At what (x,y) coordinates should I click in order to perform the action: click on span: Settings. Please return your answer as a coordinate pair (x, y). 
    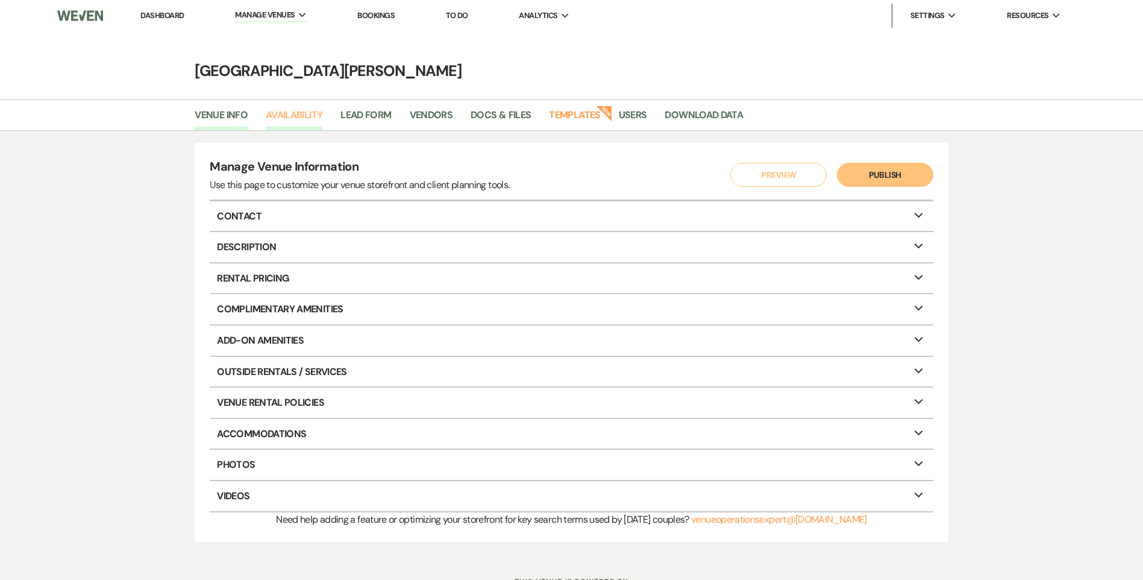
    Looking at the image, I should click on (927, 16).